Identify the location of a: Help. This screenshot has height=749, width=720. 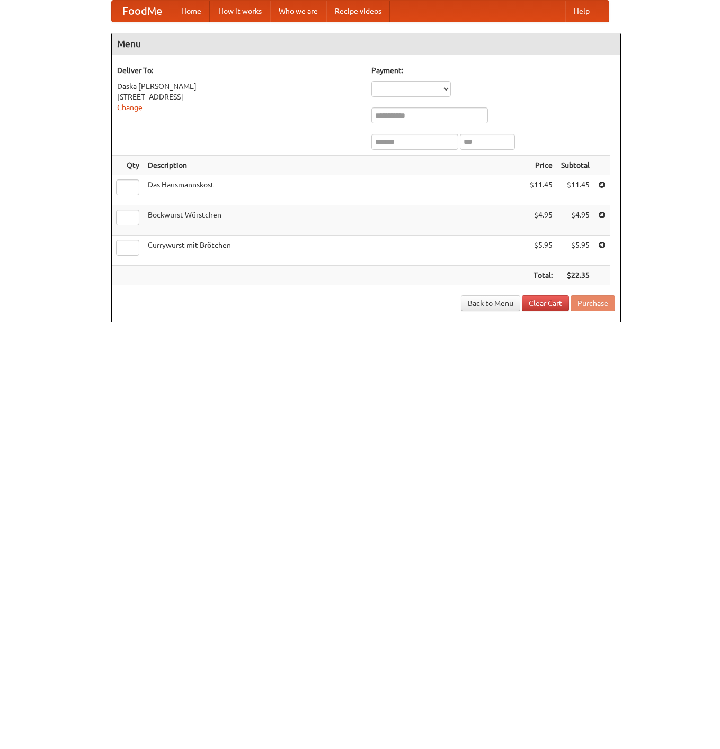
(581, 11).